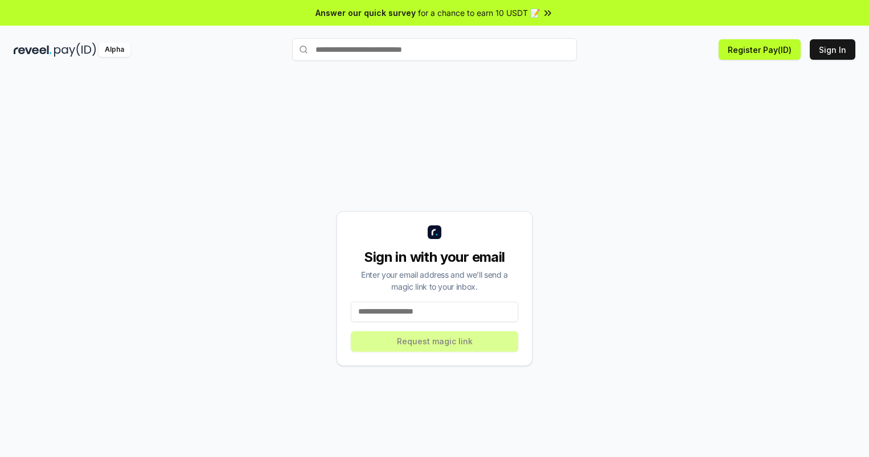 This screenshot has height=457, width=869. Describe the element at coordinates (32, 50) in the screenshot. I see `img: reveel_dark` at that location.